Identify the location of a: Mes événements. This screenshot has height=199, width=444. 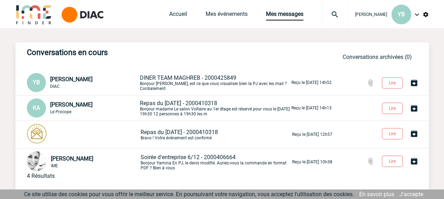
(226, 16).